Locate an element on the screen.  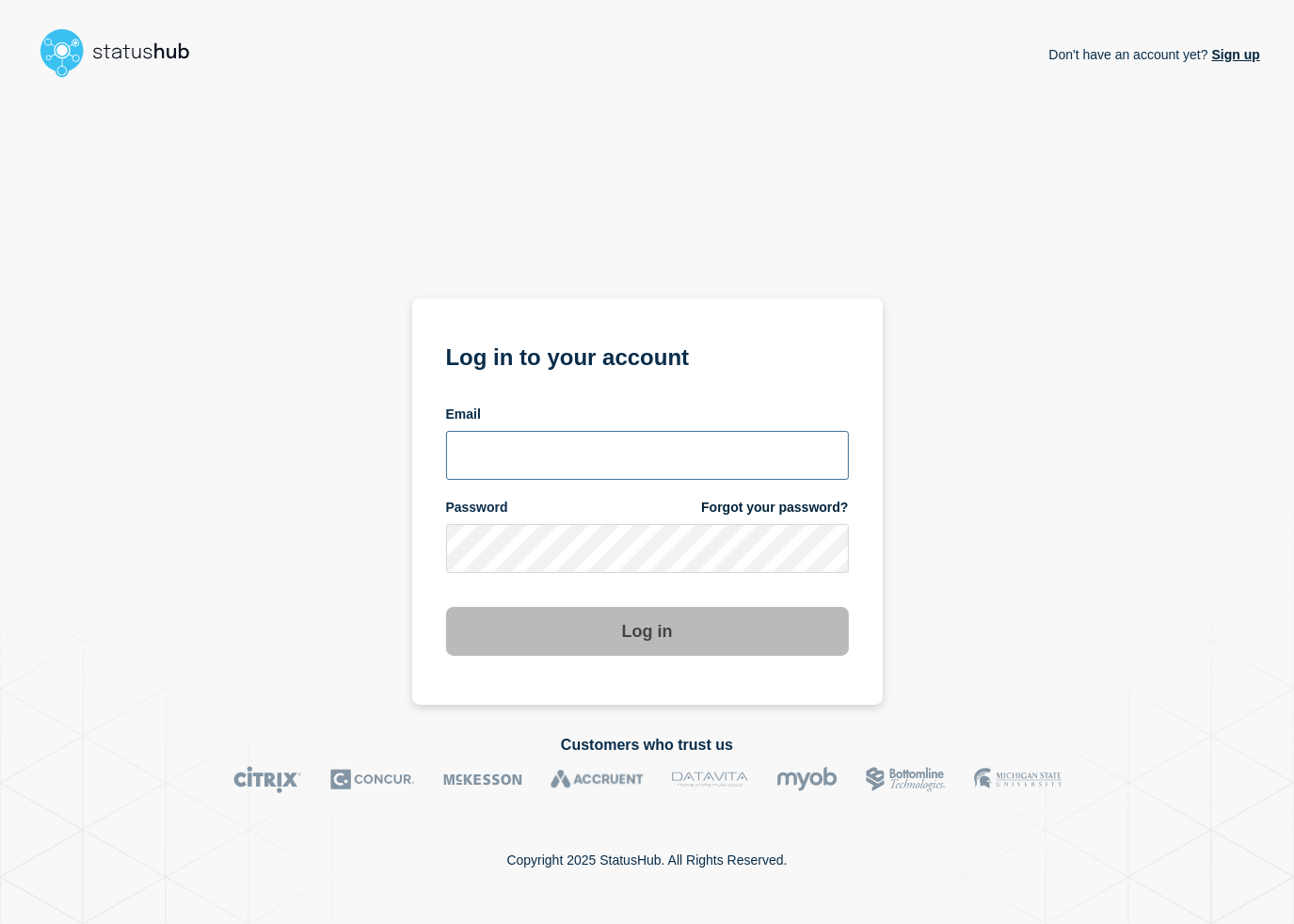
img: myob logo is located at coordinates (807, 779).